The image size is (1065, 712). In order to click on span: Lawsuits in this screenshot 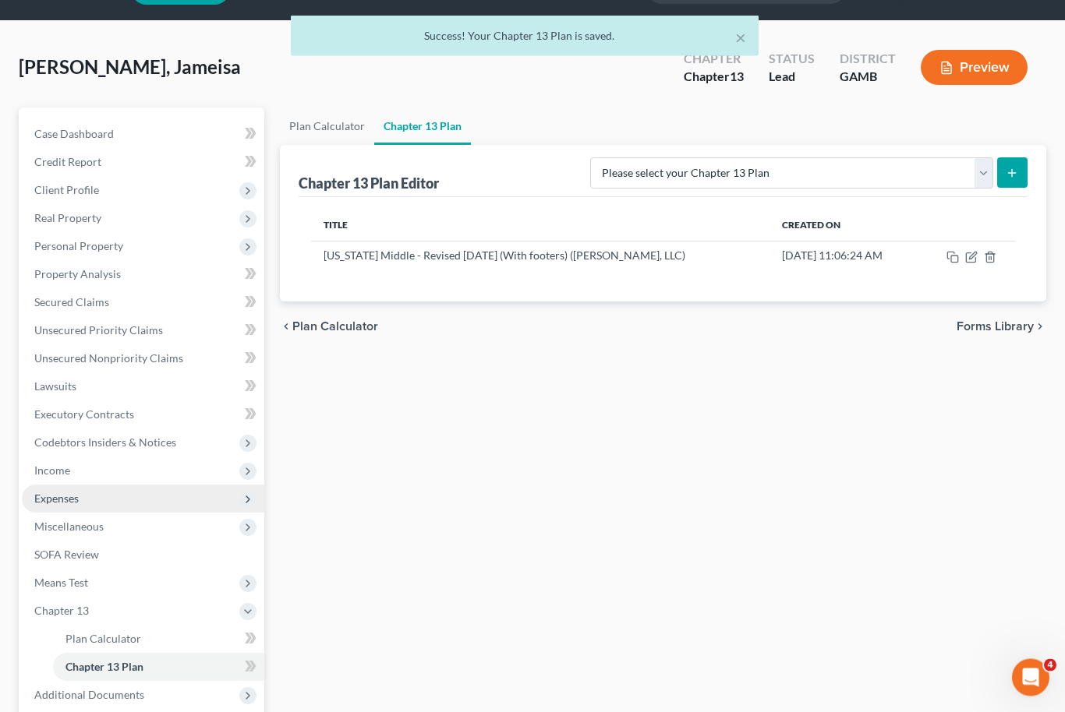, I will do `click(55, 387)`.